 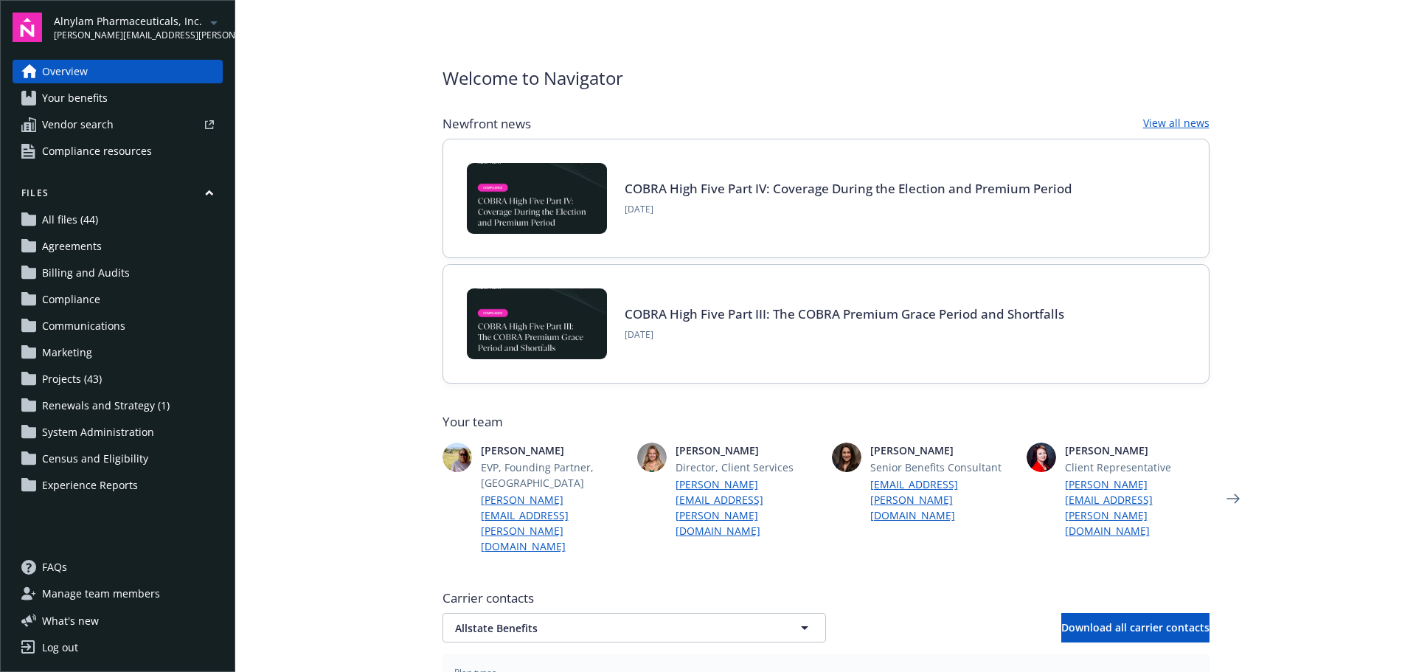 I want to click on span: Carrier contacts, so click(x=826, y=598).